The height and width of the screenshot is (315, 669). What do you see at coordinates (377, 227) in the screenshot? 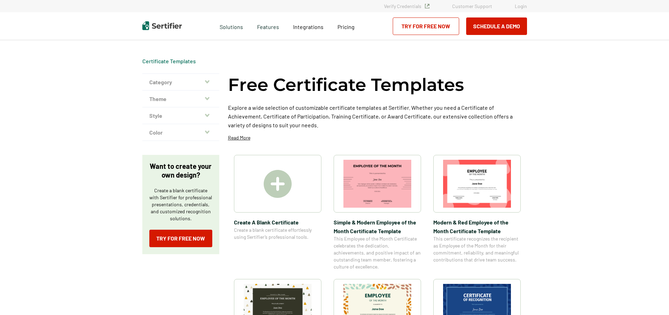
I see `span: Simple & Modern Employee of the Month Certificate Template` at bounding box center [377, 227].